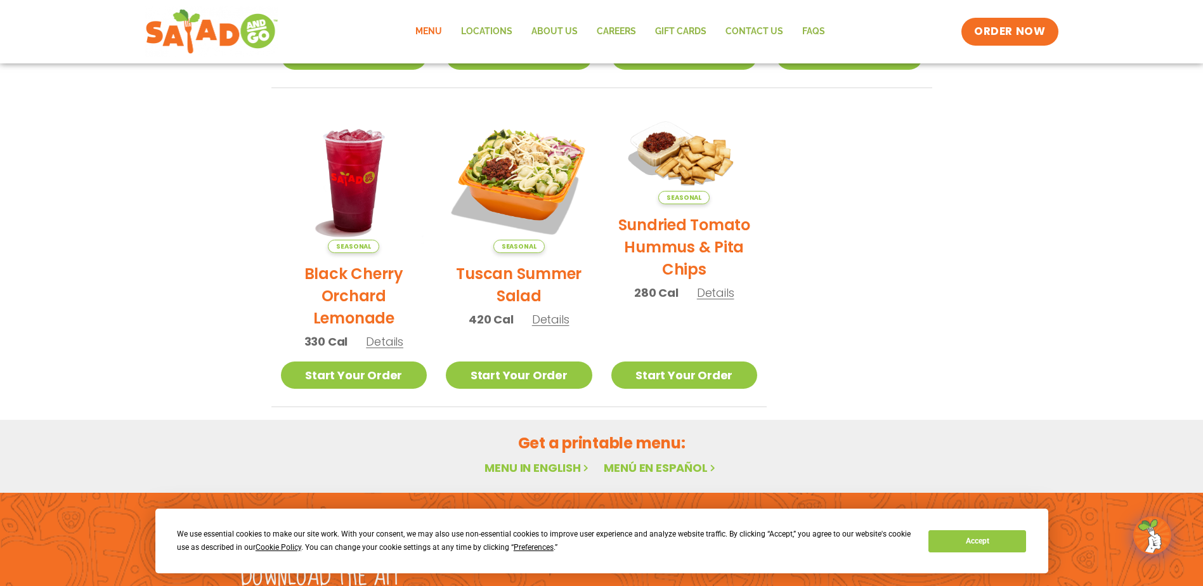 The image size is (1203, 586). I want to click on span: 330 Cal, so click(326, 341).